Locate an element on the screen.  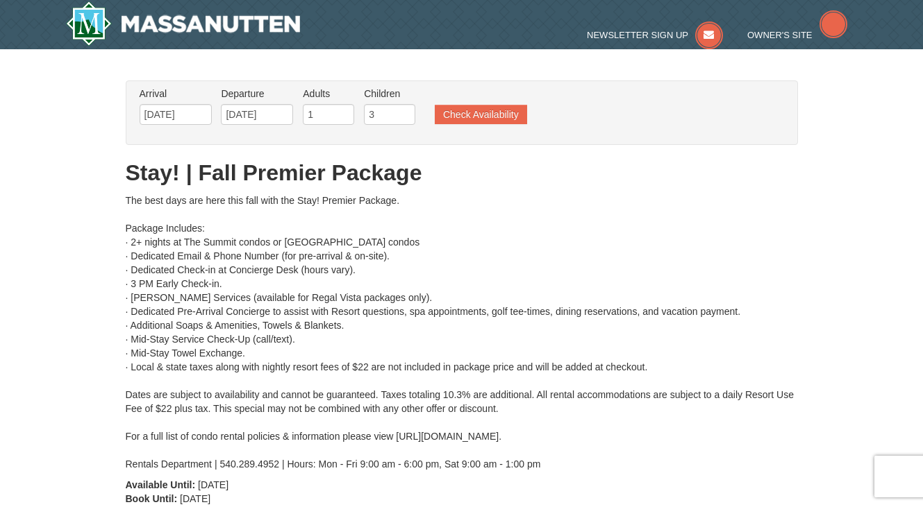
strong: Available Until: is located at coordinates (160, 485).